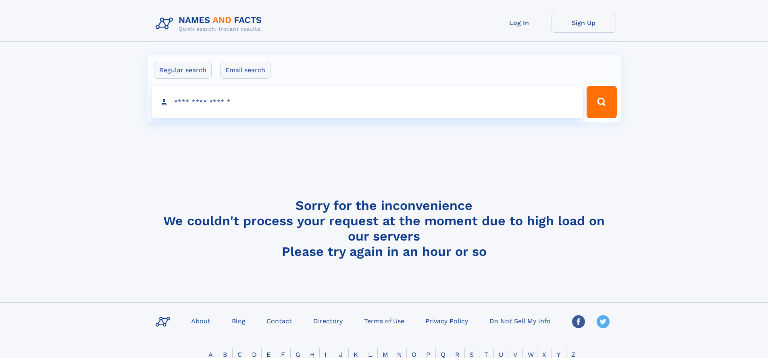 Image resolution: width=768 pixels, height=358 pixels. I want to click on input: search input, so click(367, 102).